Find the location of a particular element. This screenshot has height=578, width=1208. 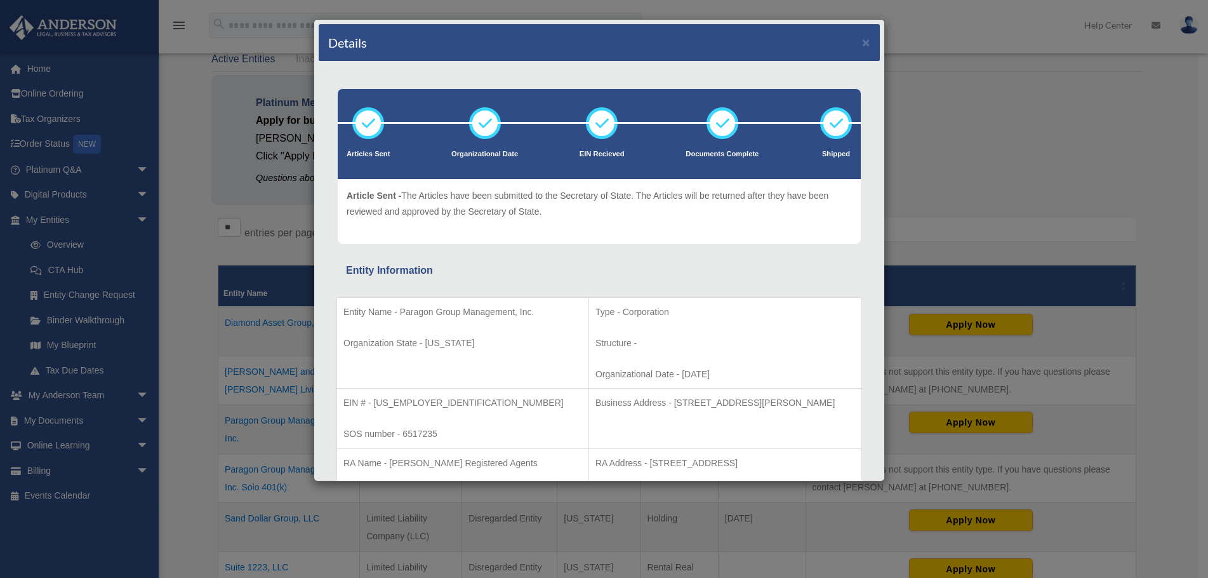

div: Entity Information is located at coordinates (599, 270).